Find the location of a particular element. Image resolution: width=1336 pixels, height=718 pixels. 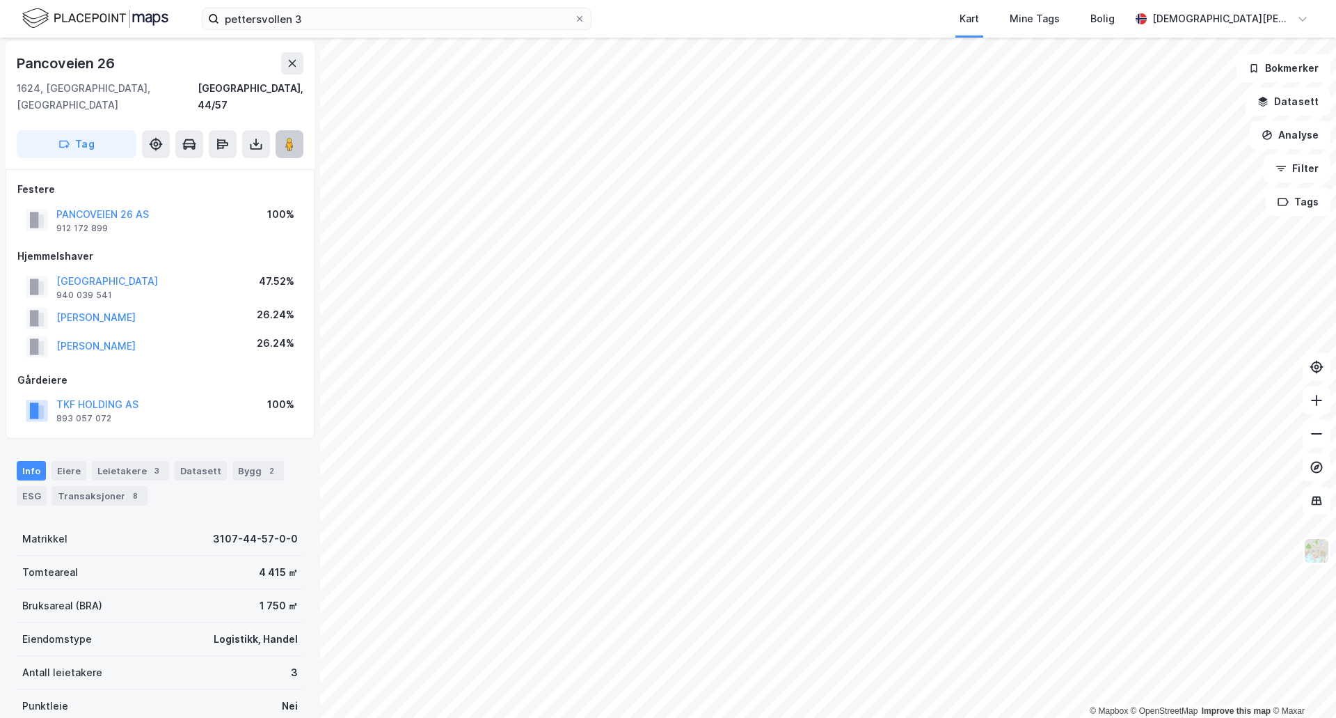

div: Tomteareal is located at coordinates (50, 572).